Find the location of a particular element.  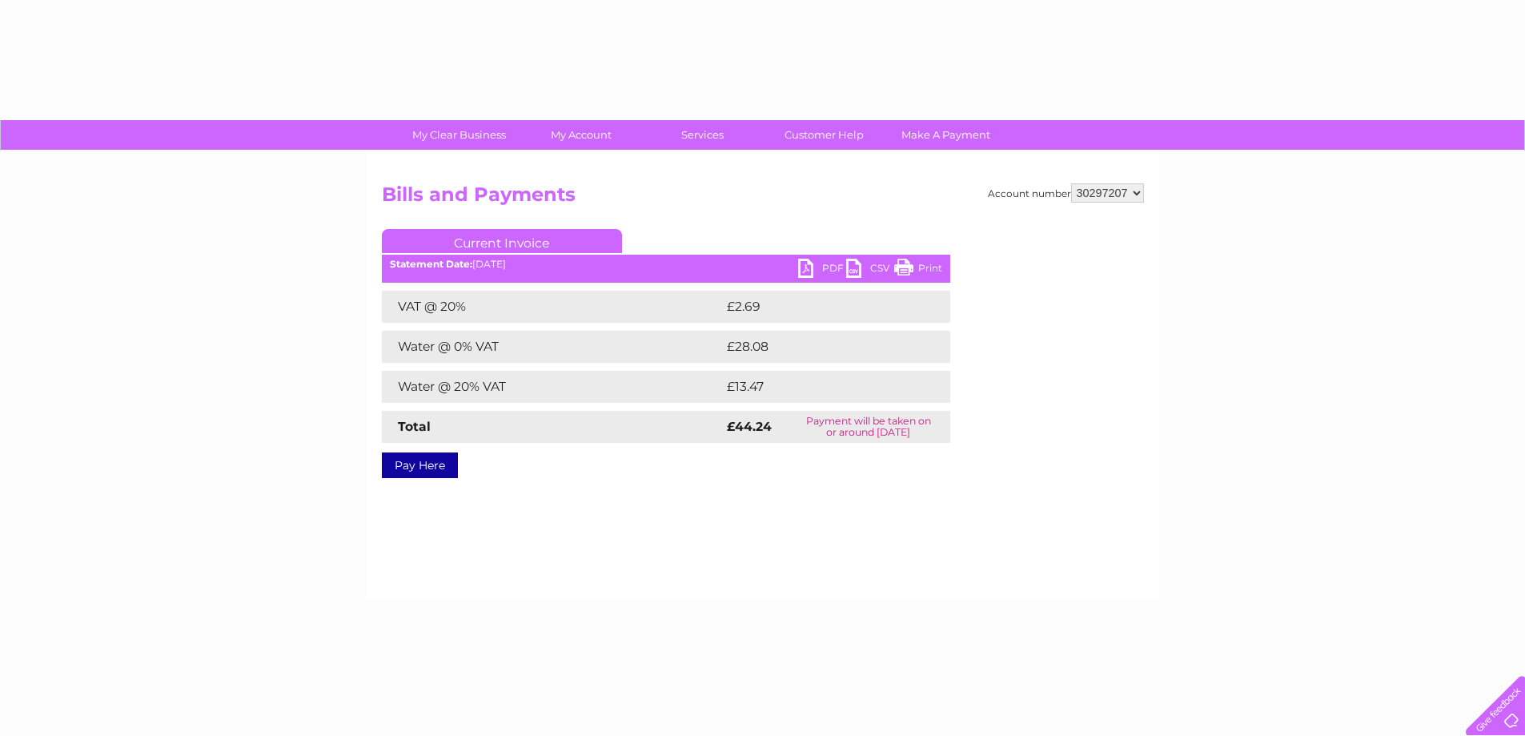

td: £13.47 is located at coordinates (819, 387).